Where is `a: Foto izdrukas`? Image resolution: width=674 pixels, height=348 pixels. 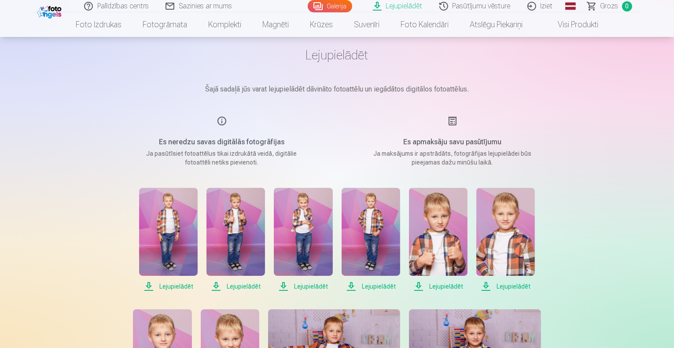 a: Foto izdrukas is located at coordinates (99, 25).